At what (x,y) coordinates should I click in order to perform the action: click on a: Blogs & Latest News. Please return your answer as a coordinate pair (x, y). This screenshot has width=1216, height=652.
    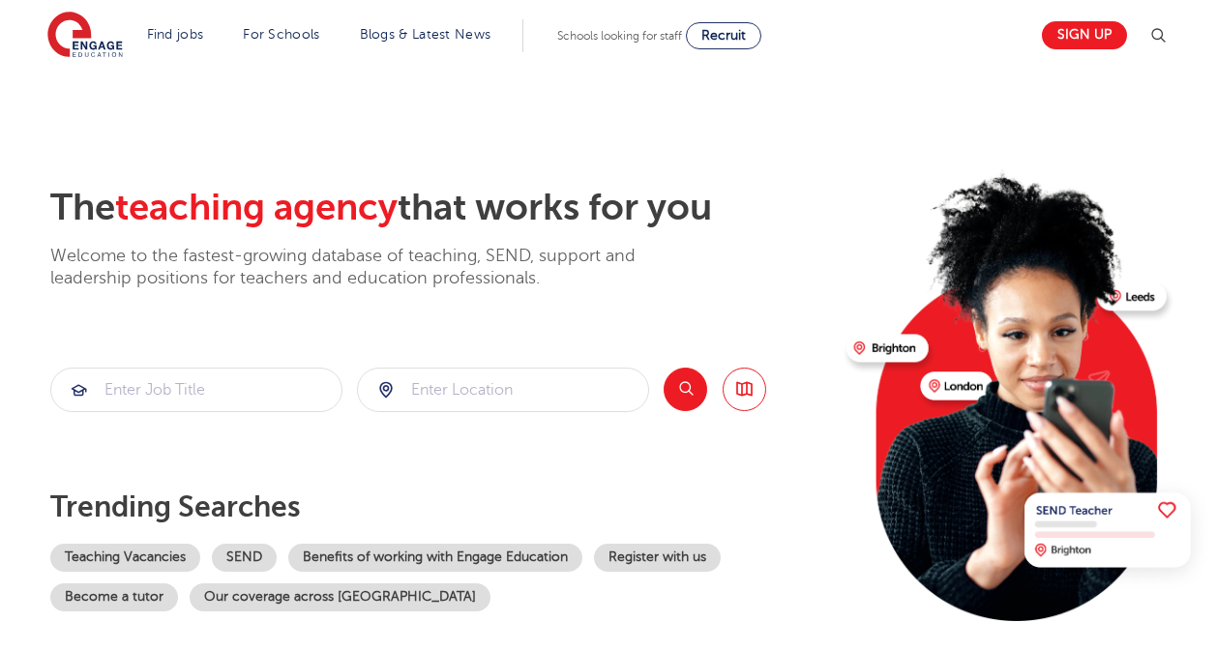
    Looking at the image, I should click on (426, 34).